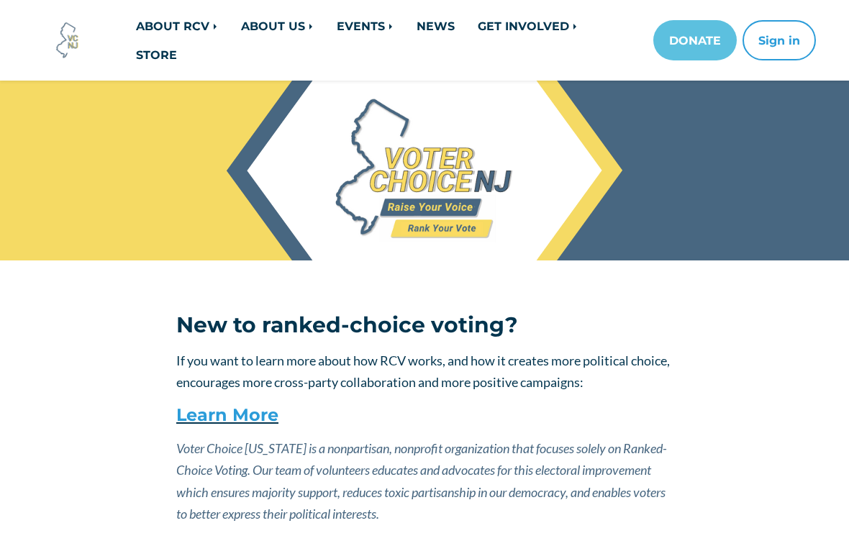  What do you see at coordinates (227, 414) in the screenshot?
I see `a: Learn More` at bounding box center [227, 414].